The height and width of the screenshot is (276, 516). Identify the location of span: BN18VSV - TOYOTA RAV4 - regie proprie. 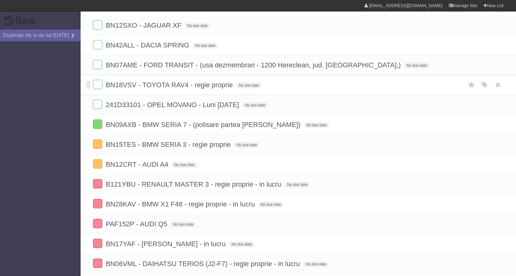
(170, 85).